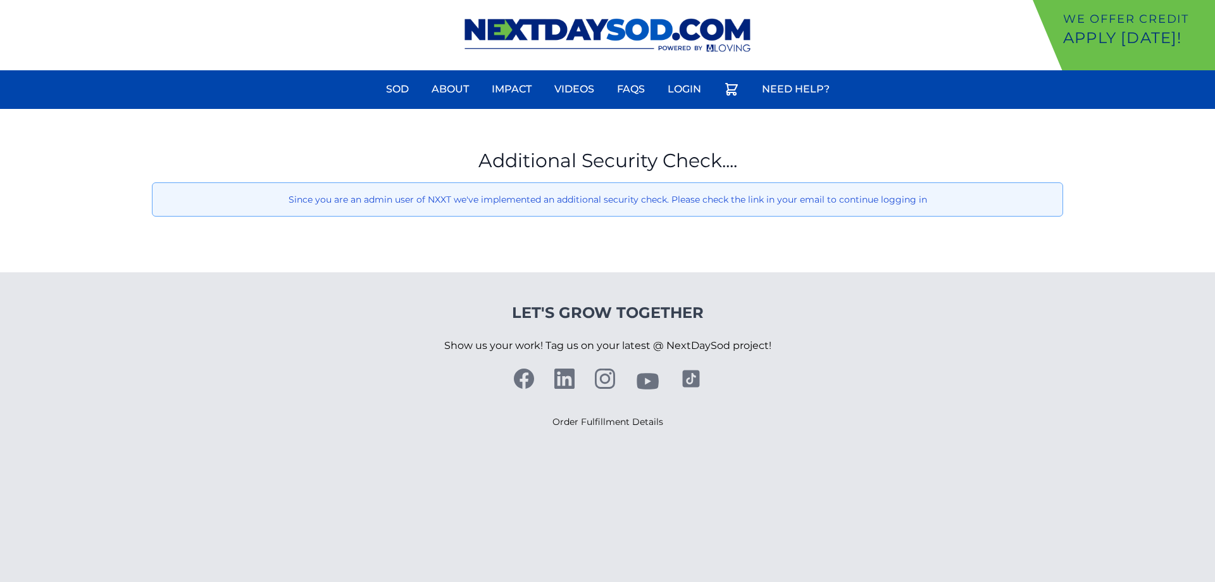 This screenshot has height=582, width=1215. I want to click on a: FAQs, so click(631, 89).